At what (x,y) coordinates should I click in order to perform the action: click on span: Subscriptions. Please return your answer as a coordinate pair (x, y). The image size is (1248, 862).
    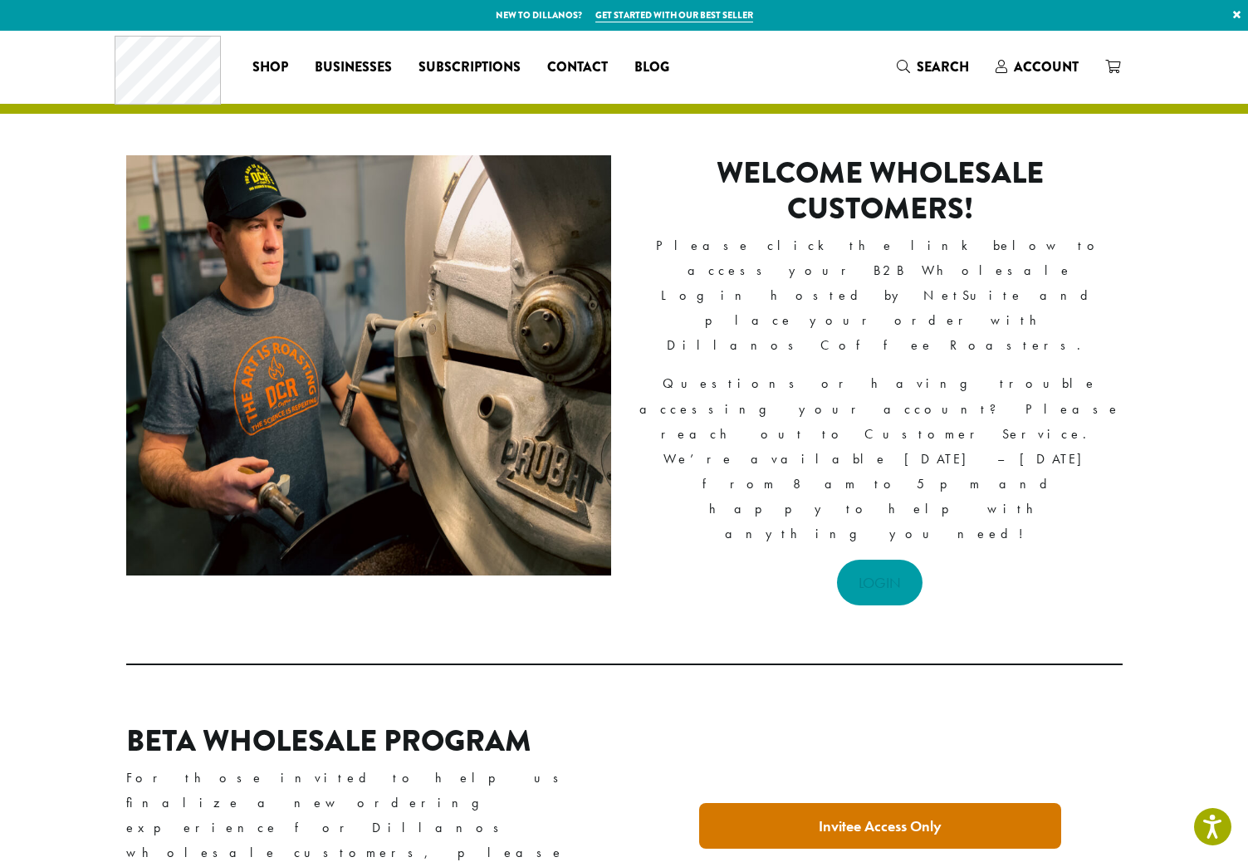
    Looking at the image, I should click on (469, 67).